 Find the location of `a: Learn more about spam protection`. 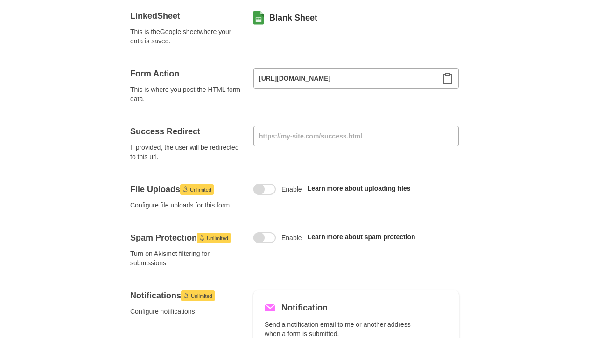

a: Learn more about spam protection is located at coordinates (361, 237).